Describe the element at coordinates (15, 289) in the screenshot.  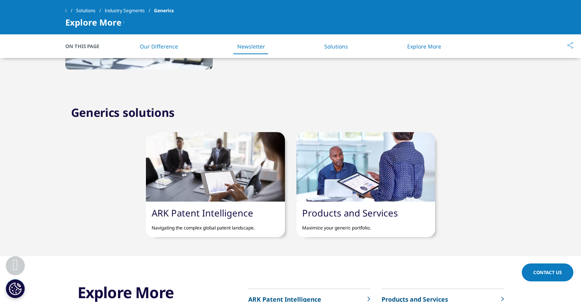
I see `button: Cookies Settings` at that location.